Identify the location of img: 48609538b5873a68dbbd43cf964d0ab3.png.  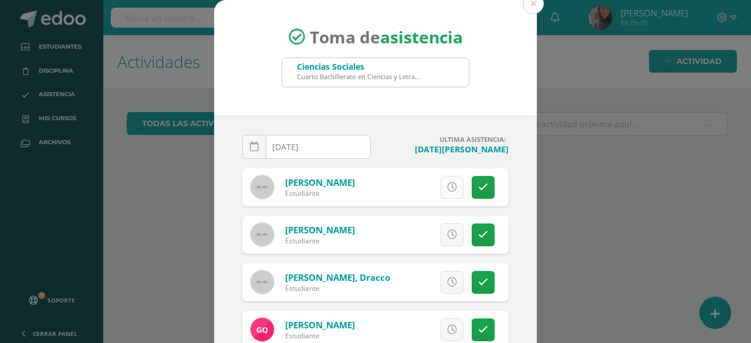
(262, 330).